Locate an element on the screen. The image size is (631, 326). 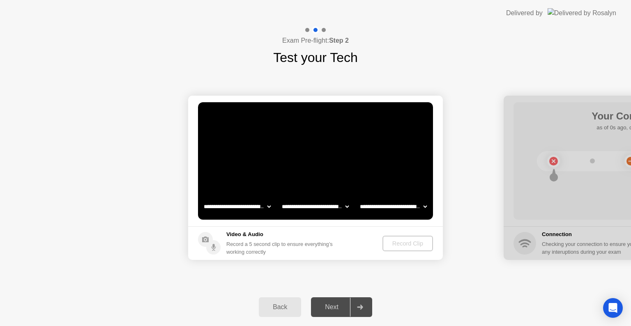
div: Next is located at coordinates (332, 307).